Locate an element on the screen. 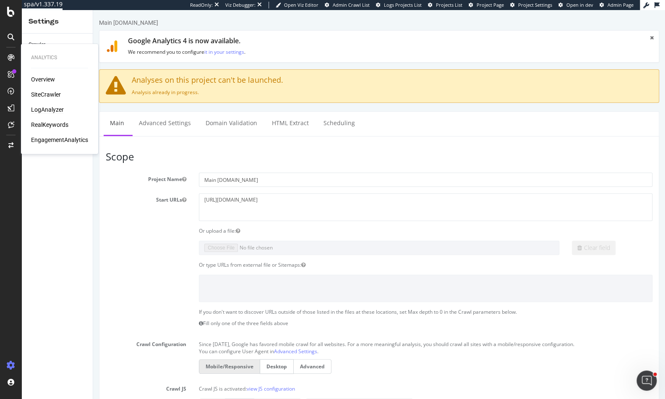  a: Project Page is located at coordinates (486, 5).